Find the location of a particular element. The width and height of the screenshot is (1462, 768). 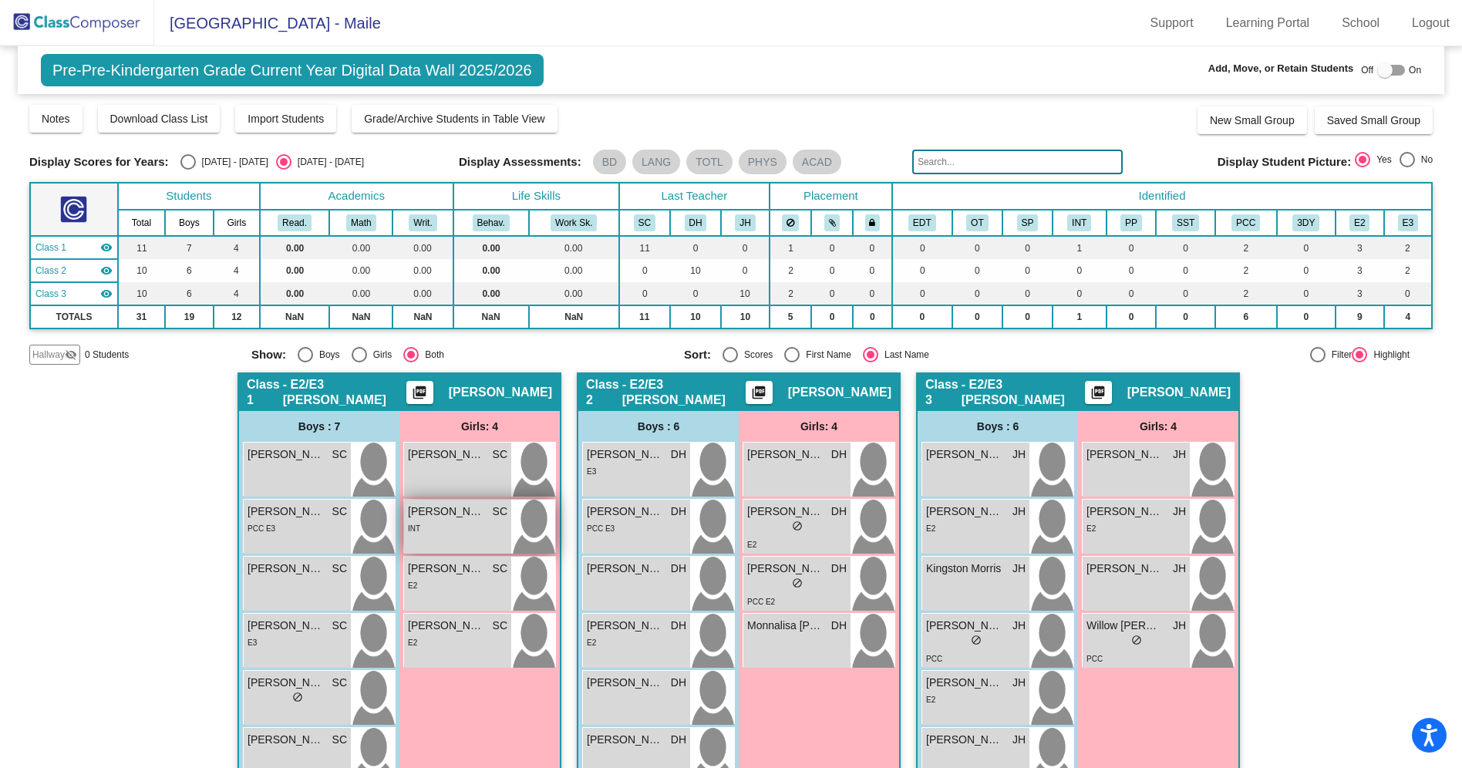

span: Import Students is located at coordinates (285, 119).